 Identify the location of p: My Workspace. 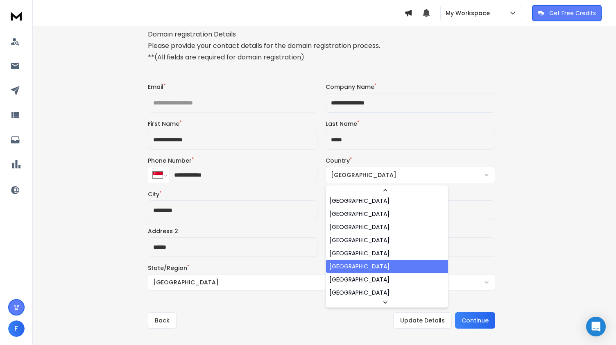
(470, 13).